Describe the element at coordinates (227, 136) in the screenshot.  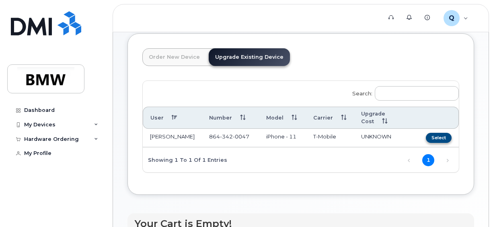
I see `span: 342` at that location.